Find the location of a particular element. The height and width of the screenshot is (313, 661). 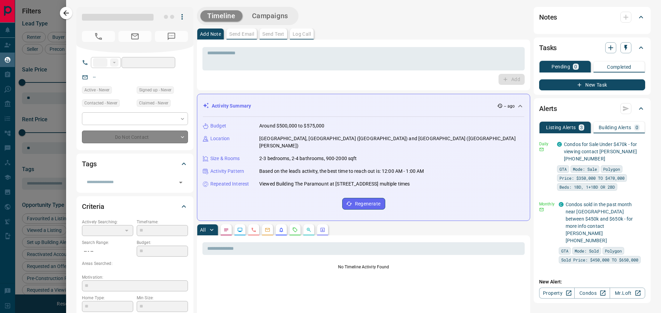

div: Alerts is located at coordinates (592, 109).